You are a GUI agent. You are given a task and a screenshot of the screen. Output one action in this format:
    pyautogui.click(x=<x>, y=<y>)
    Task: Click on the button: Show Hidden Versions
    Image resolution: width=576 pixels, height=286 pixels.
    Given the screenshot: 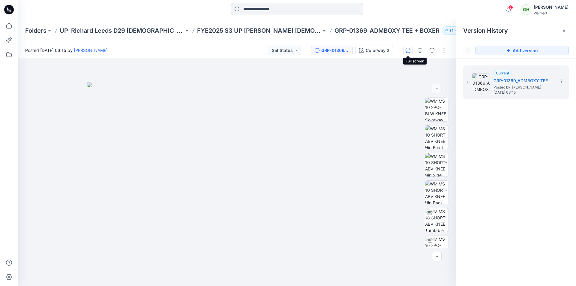 What is the action you would take?
    pyautogui.click(x=468, y=50)
    